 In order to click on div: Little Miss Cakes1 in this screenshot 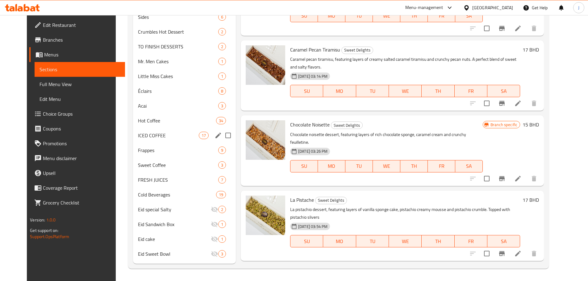, I will do `click(184, 76)`.